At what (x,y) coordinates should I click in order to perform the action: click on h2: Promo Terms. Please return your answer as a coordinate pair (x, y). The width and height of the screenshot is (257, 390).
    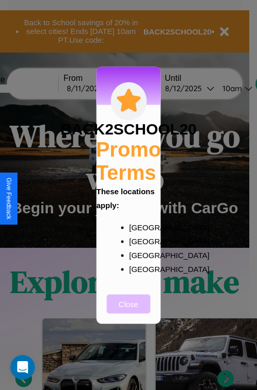
    Looking at the image, I should click on (129, 161).